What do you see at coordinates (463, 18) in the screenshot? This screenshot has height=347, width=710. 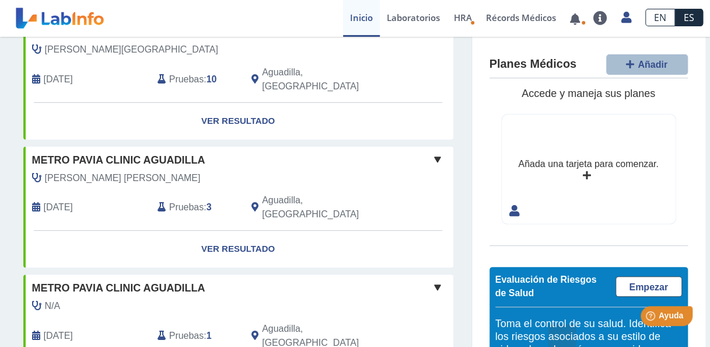 I see `span: HRA` at bounding box center [463, 18].